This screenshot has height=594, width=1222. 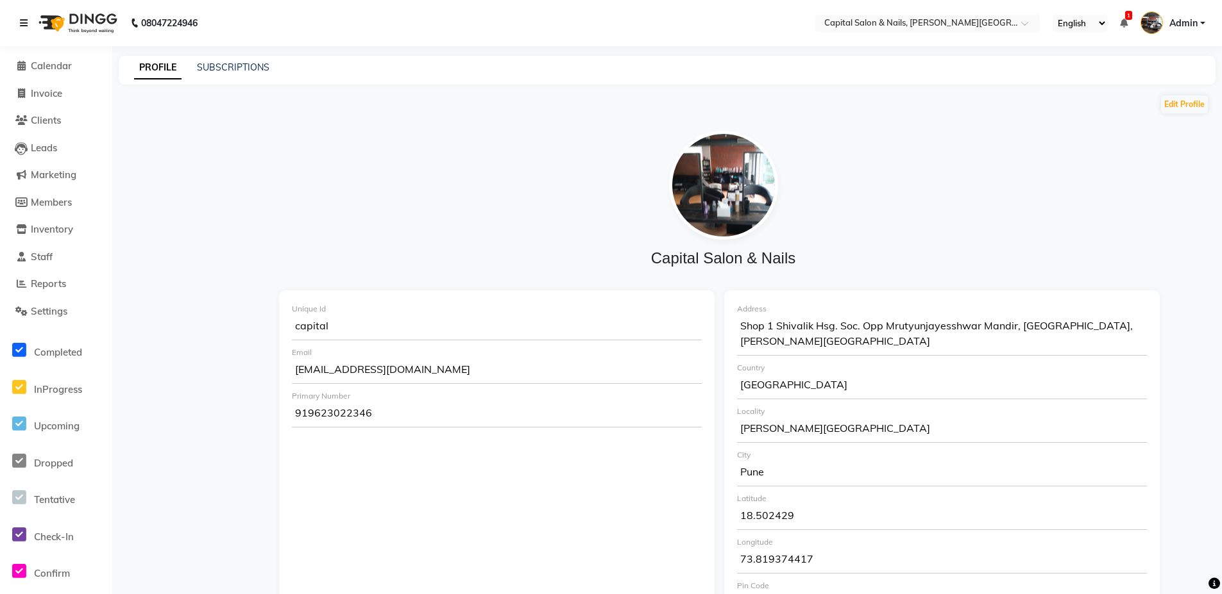 I want to click on a: Marketing, so click(x=56, y=175).